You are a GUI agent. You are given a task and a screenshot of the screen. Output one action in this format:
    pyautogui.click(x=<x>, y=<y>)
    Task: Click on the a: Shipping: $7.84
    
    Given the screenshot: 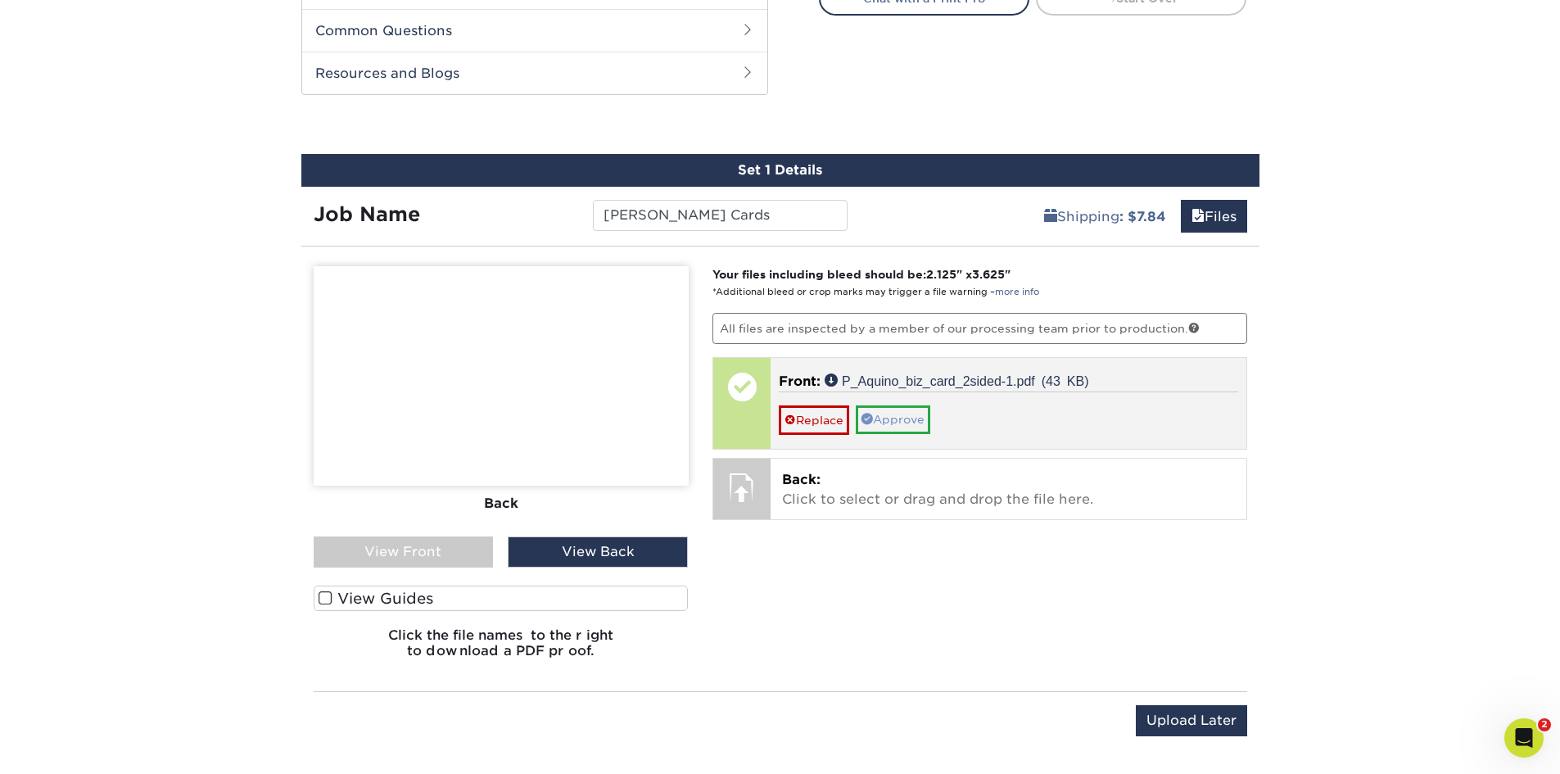 What is the action you would take?
    pyautogui.click(x=1104, y=216)
    